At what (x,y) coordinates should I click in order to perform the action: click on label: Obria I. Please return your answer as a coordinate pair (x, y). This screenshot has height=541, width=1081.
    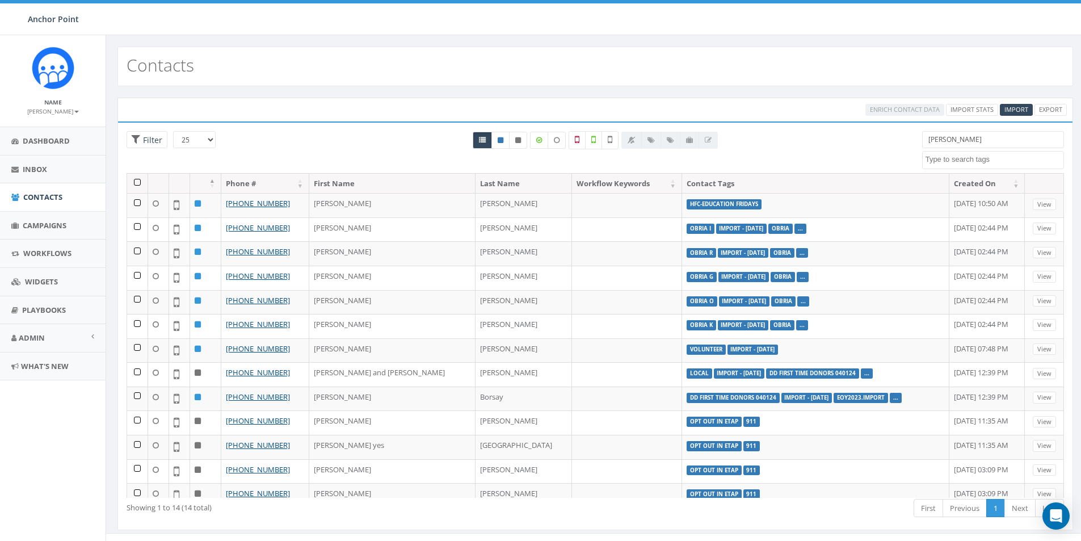
    Looking at the image, I should click on (700, 229).